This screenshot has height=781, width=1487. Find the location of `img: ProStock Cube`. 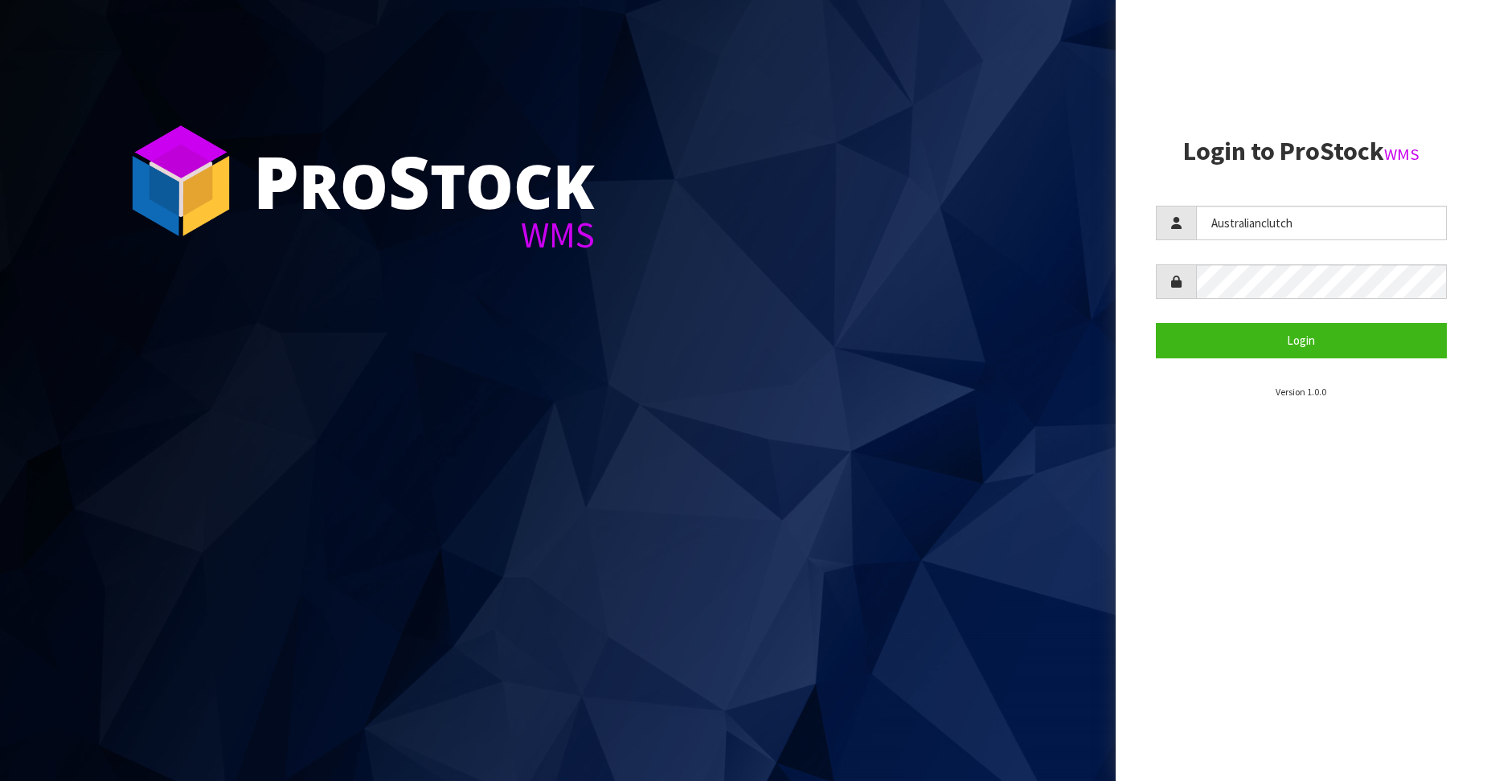

img: ProStock Cube is located at coordinates (181, 181).